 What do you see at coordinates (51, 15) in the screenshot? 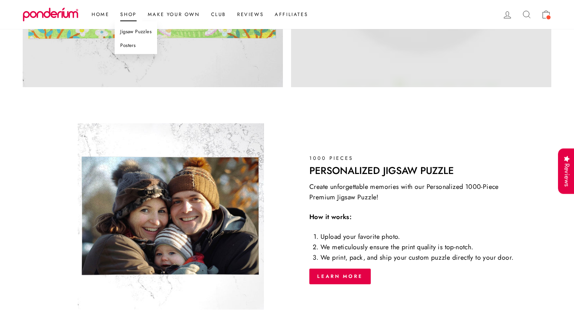
I see `img: Ponderium` at bounding box center [51, 15].